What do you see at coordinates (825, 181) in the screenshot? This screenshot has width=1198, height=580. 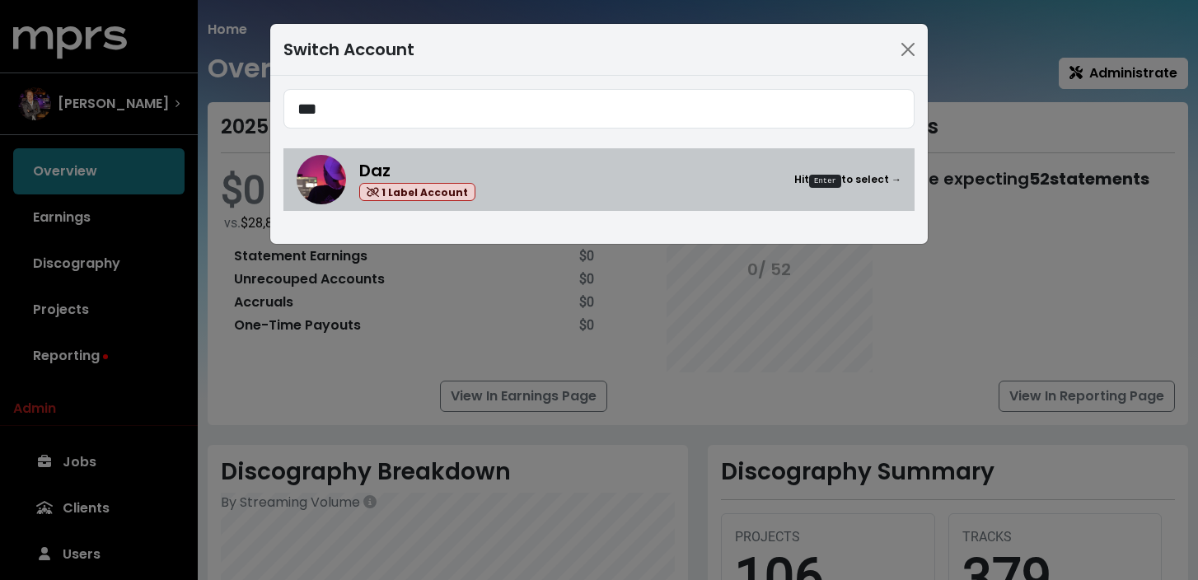 I see `kbd: Enter` at bounding box center [825, 181].